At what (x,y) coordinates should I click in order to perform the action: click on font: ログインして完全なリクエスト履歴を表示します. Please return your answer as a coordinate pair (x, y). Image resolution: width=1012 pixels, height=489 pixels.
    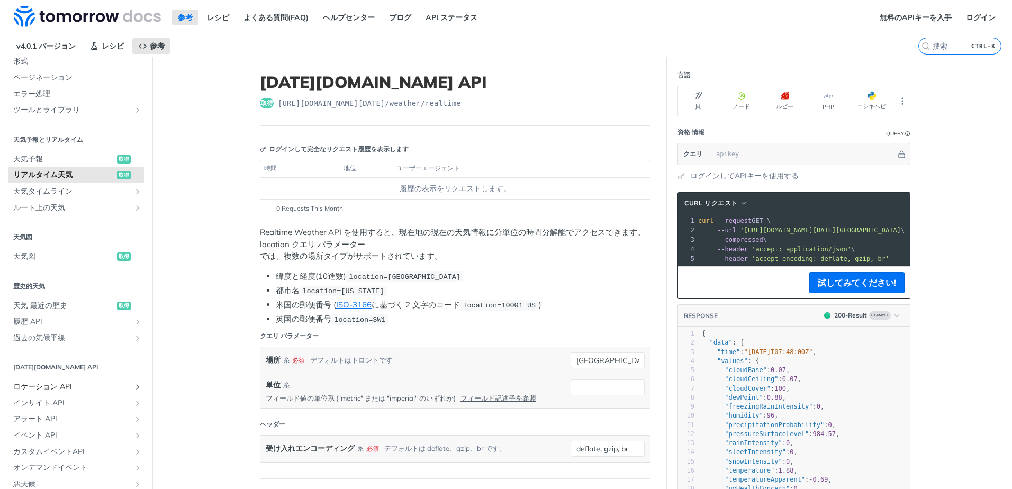
    Looking at the image, I should click on (339, 149).